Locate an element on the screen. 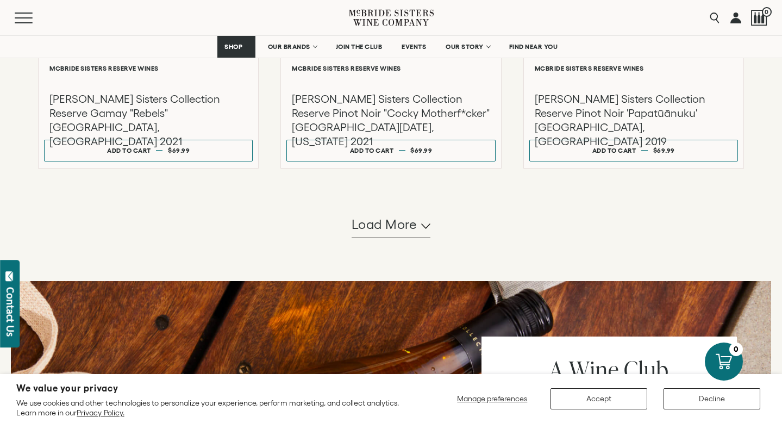 This screenshot has height=423, width=782. button: Mobile Menu Trigger is located at coordinates (34, 18).